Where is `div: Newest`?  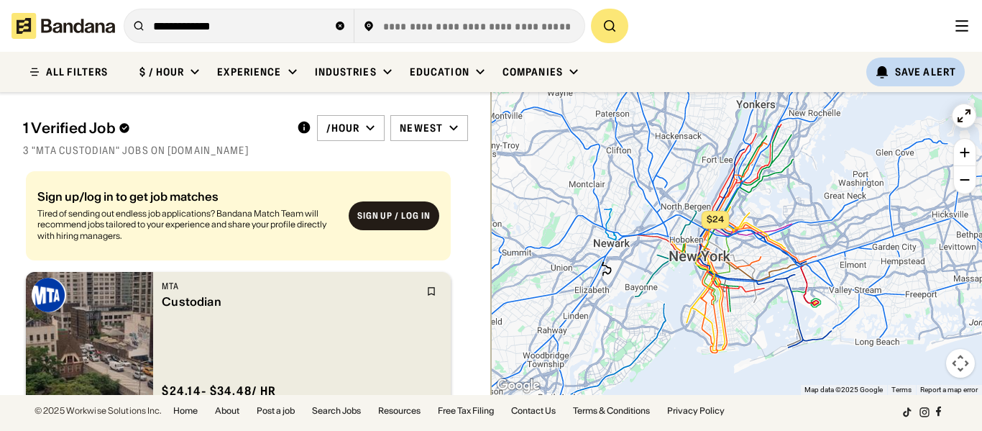 div: Newest is located at coordinates (421, 128).